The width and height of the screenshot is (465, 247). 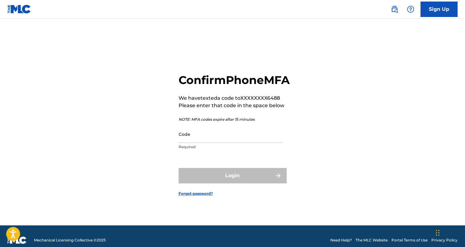 I want to click on p: We have texted a code to XXXXXXXX6488, so click(x=234, y=98).